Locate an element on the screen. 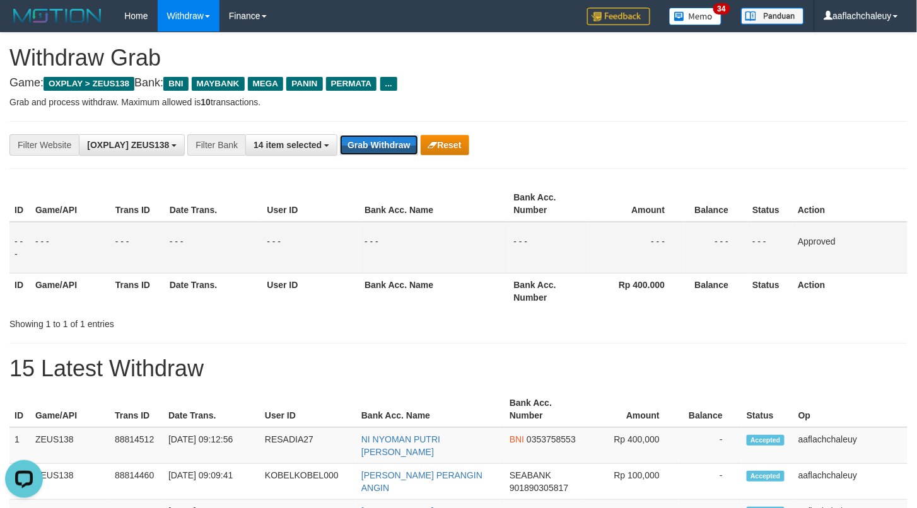 This screenshot has width=917, height=508. h1: 15 Latest Withdraw is located at coordinates (458, 369).